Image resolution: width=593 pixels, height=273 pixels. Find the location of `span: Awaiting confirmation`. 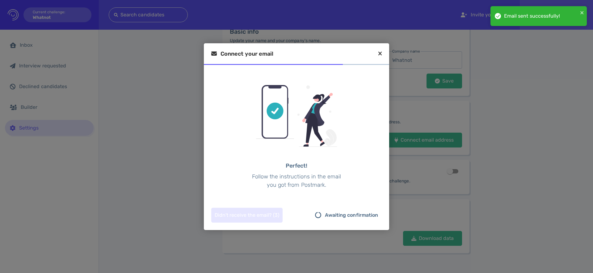

span: Awaiting confirmation is located at coordinates (351, 215).